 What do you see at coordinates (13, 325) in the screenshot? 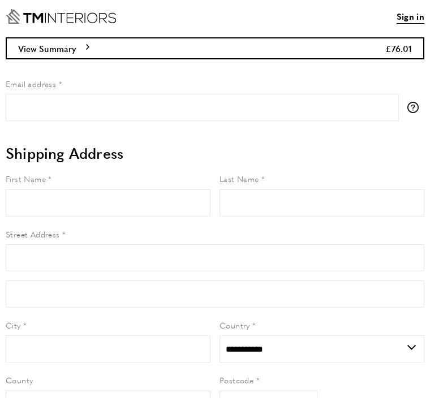
I see `span: City` at bounding box center [13, 325].